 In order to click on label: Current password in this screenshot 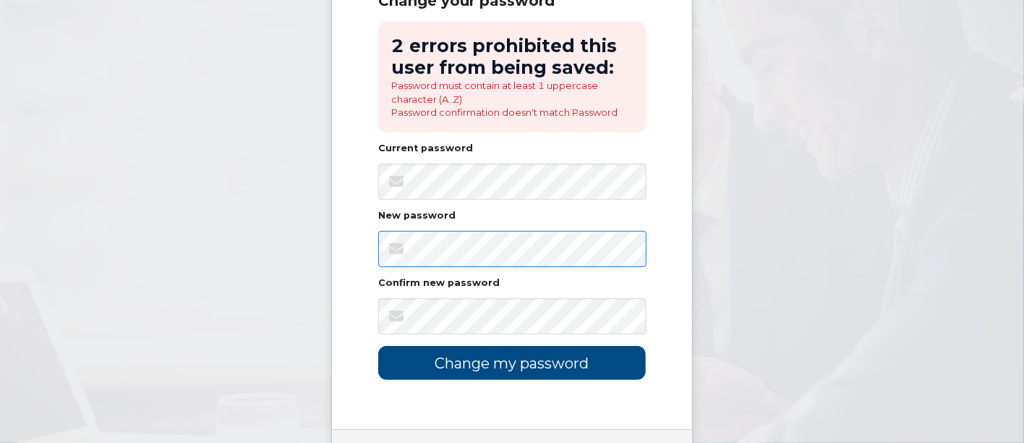, I will do `click(425, 148)`.